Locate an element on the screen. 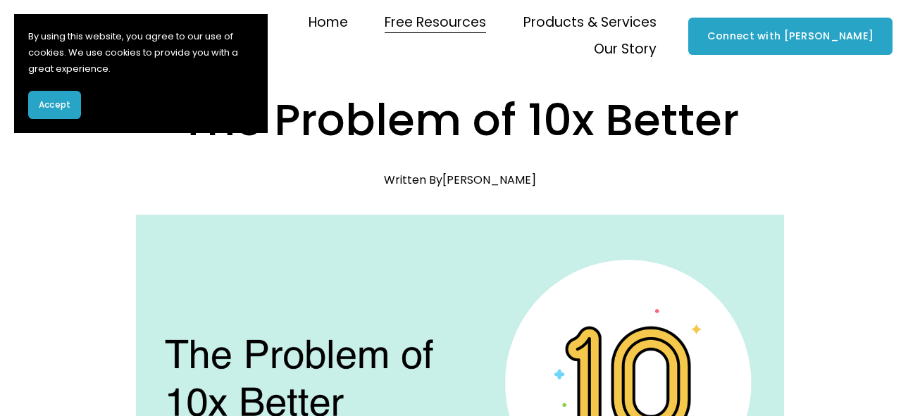  button: Accept is located at coordinates (54, 105).